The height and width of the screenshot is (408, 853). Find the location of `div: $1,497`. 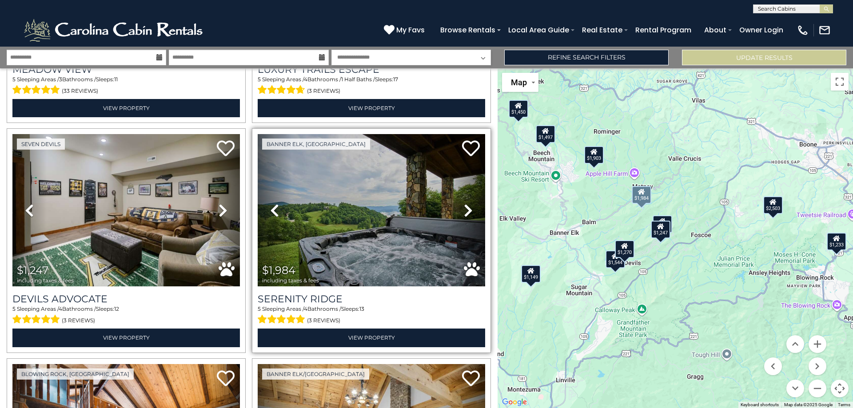

div: $1,497 is located at coordinates (546, 134).